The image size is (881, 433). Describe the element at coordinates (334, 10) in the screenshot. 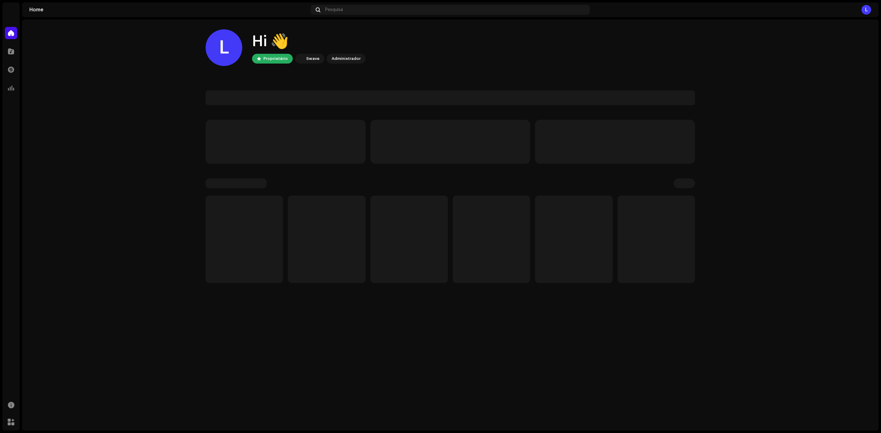

I see `span: Pesquisa` at that location.